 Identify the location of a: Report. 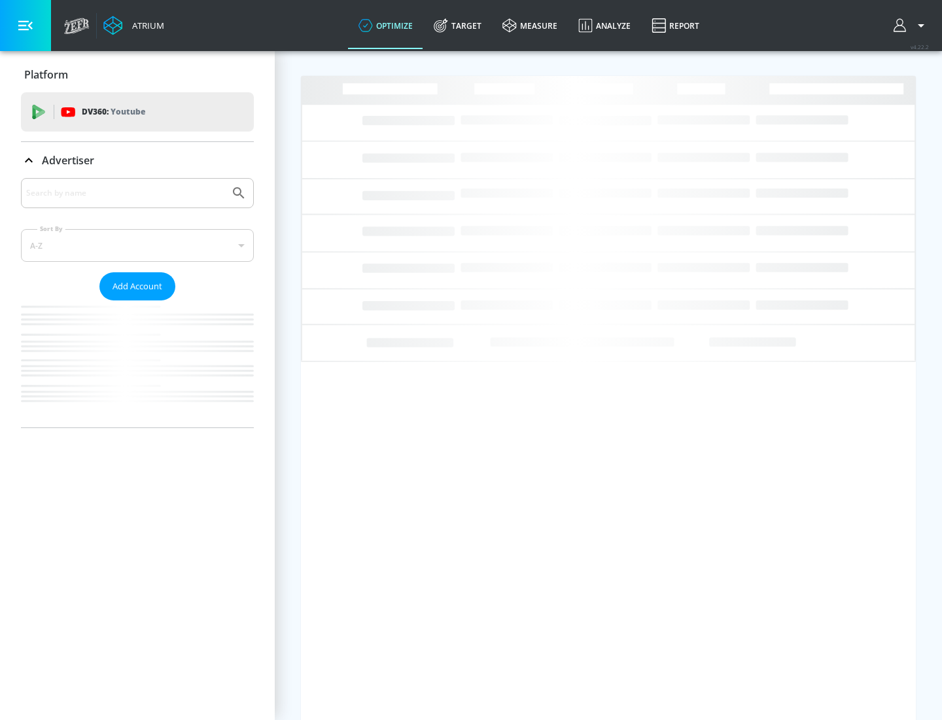
(675, 26).